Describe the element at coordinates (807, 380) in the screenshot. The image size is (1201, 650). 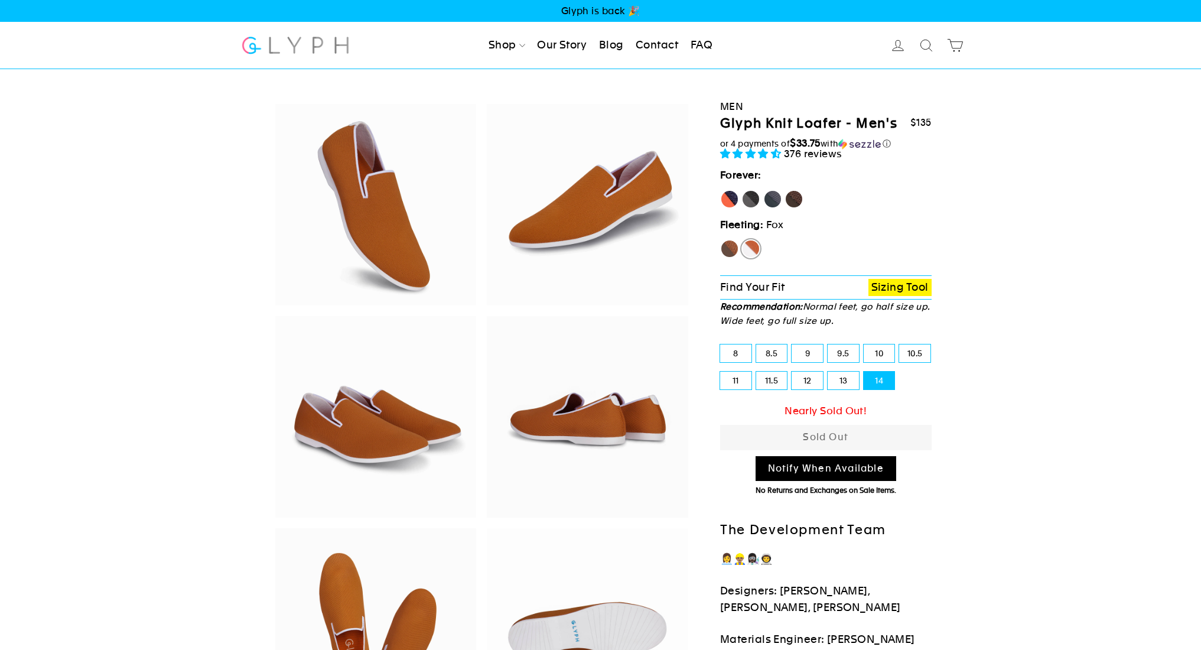
I see `label: 12` at that location.